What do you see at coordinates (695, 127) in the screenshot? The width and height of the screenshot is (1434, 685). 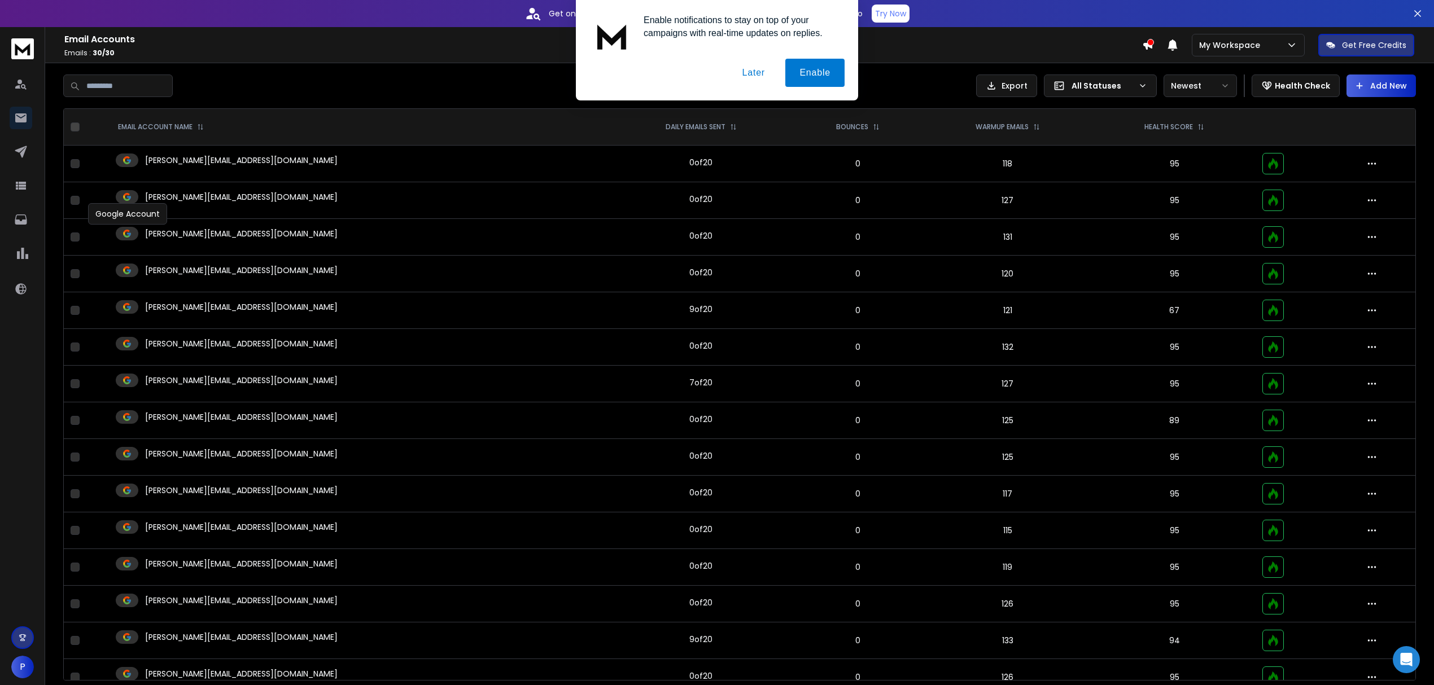 I see `p: DAILY EMAILS SENT` at bounding box center [695, 127].